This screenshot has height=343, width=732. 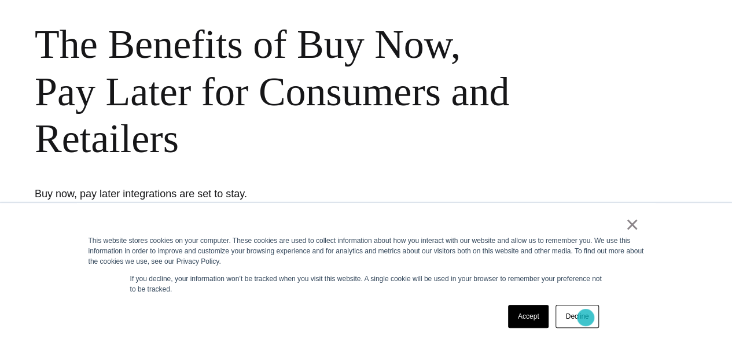 What do you see at coordinates (278, 91) in the screenshot?
I see `div: The Benefits of Buy Now, Pay Later for Consumers and Retailers` at bounding box center [278, 91].